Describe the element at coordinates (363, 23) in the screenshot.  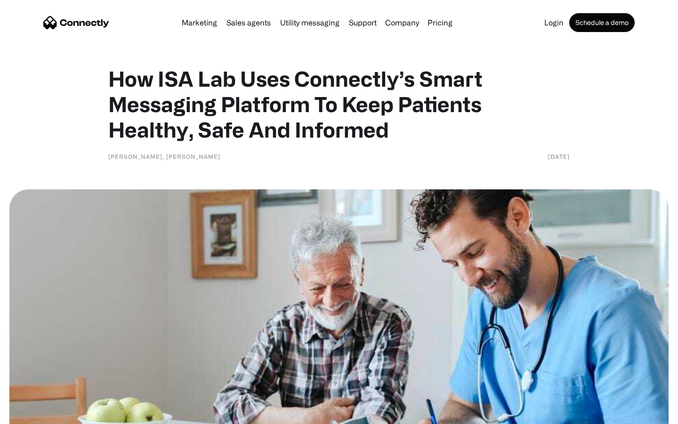
I see `a: Support` at that location.